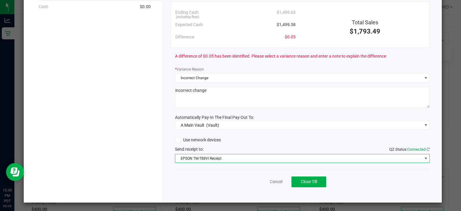  What do you see at coordinates (309, 182) in the screenshot?
I see `span: Close Till` at bounding box center [309, 182].